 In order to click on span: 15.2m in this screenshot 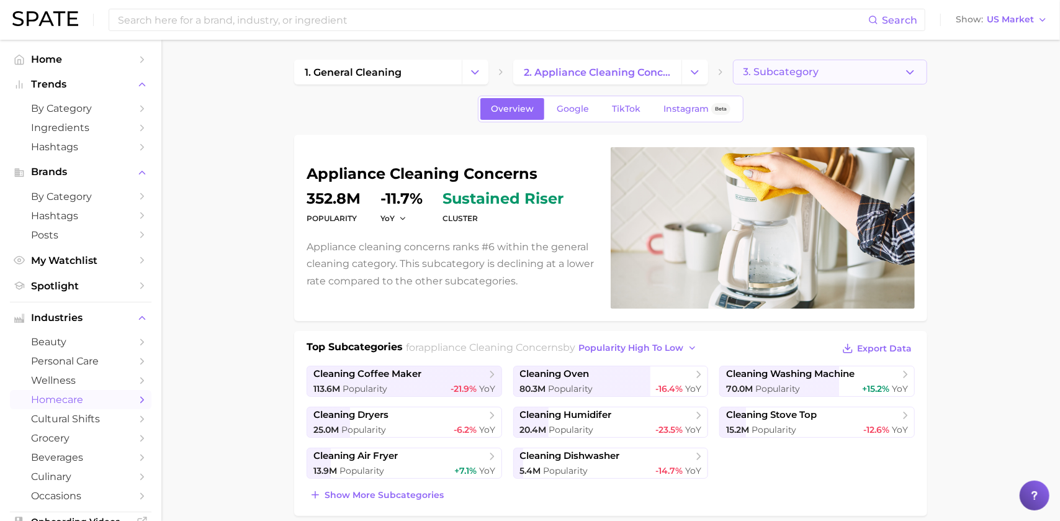, I will do `click(737, 429)`.